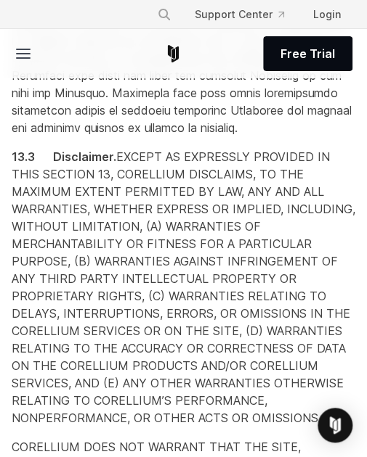 This screenshot has width=367, height=457. What do you see at coordinates (327, 15) in the screenshot?
I see `a: Login` at bounding box center [327, 15].